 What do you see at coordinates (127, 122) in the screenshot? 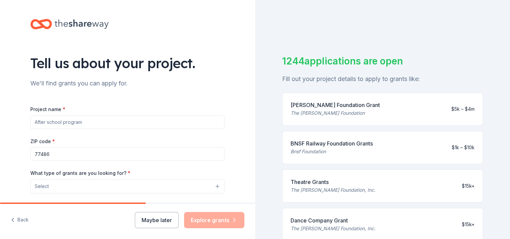
I see `input: After school program` at bounding box center [127, 122].